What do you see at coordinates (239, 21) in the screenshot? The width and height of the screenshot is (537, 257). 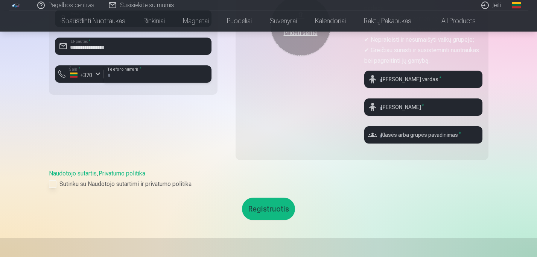 I see `a: Puodeliai` at bounding box center [239, 21].